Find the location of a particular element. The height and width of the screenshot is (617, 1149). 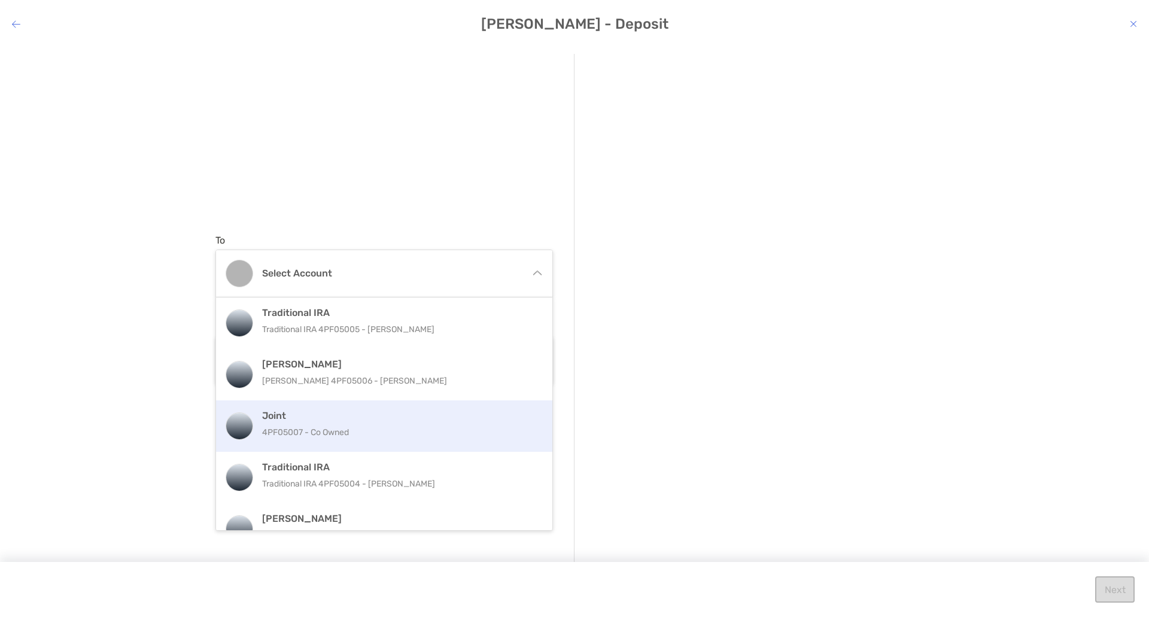

img: Joint is located at coordinates (239, 426).